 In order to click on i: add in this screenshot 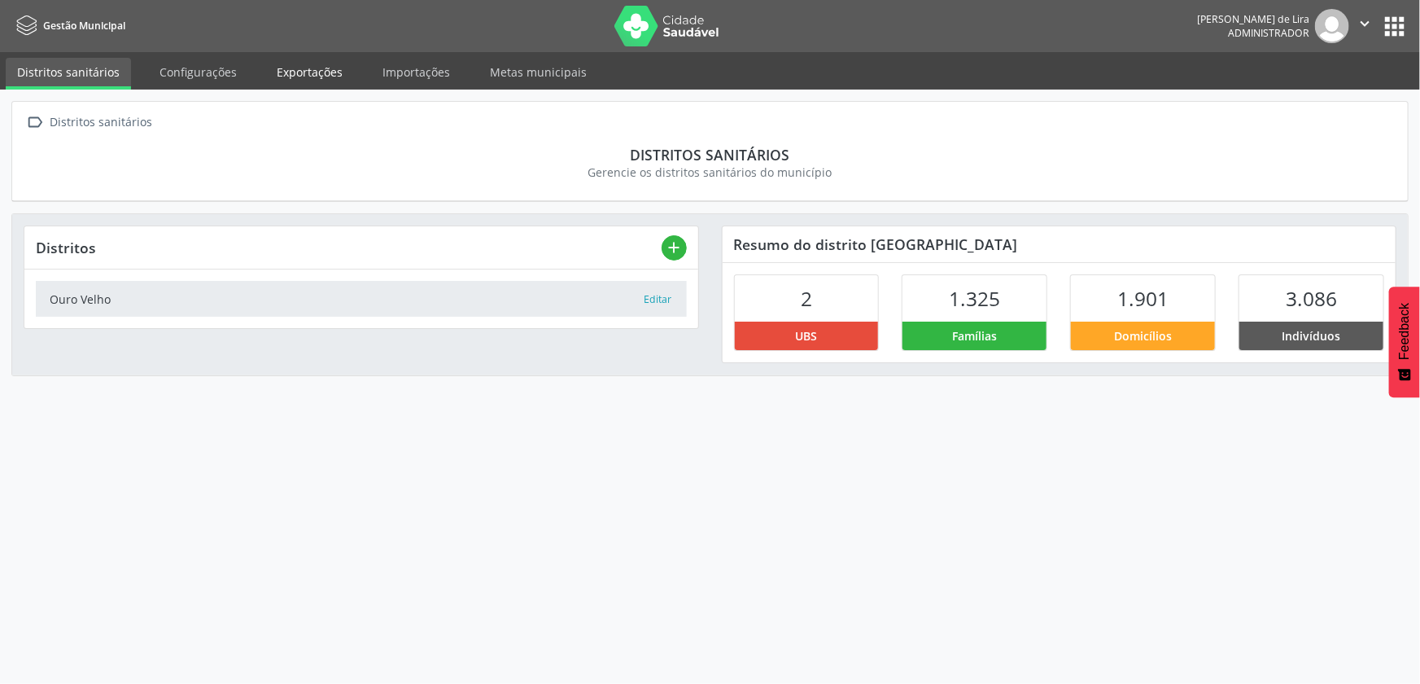, I will do `click(674, 247)`.